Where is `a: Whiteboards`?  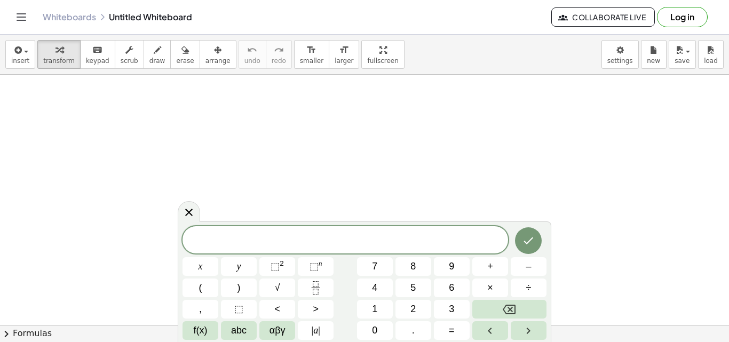 a: Whiteboards is located at coordinates (69, 17).